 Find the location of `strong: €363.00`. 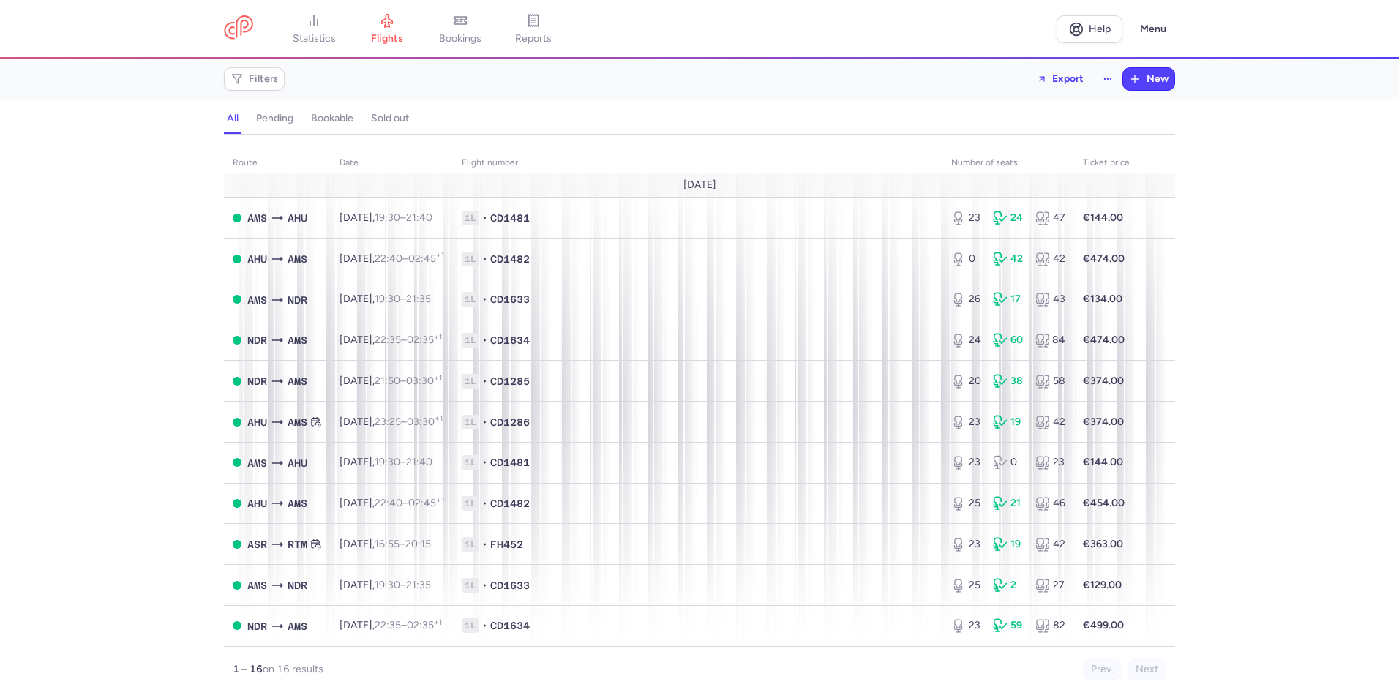

strong: €363.00 is located at coordinates (1103, 544).